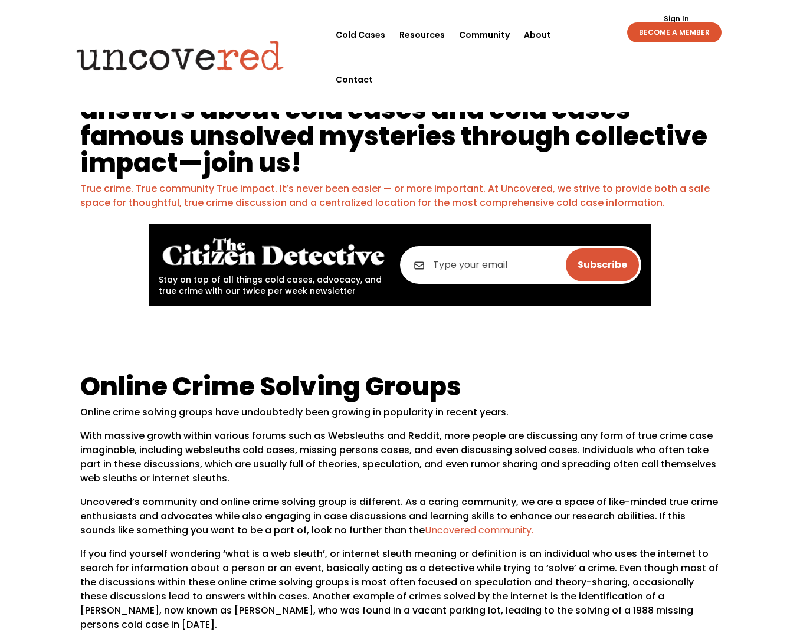 The image size is (800, 639). I want to click on p: With massive growth within various forums such as Websleuths and Reddit, more people are discussi..., so click(400, 462).